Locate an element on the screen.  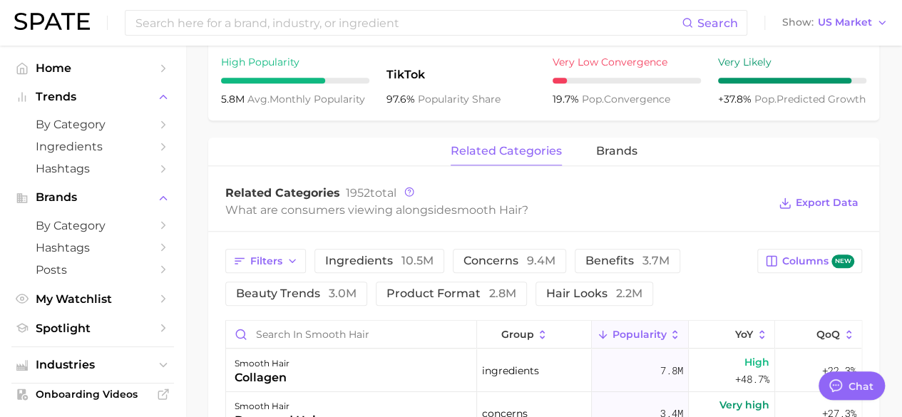
a: Ingredients is located at coordinates (93, 146).